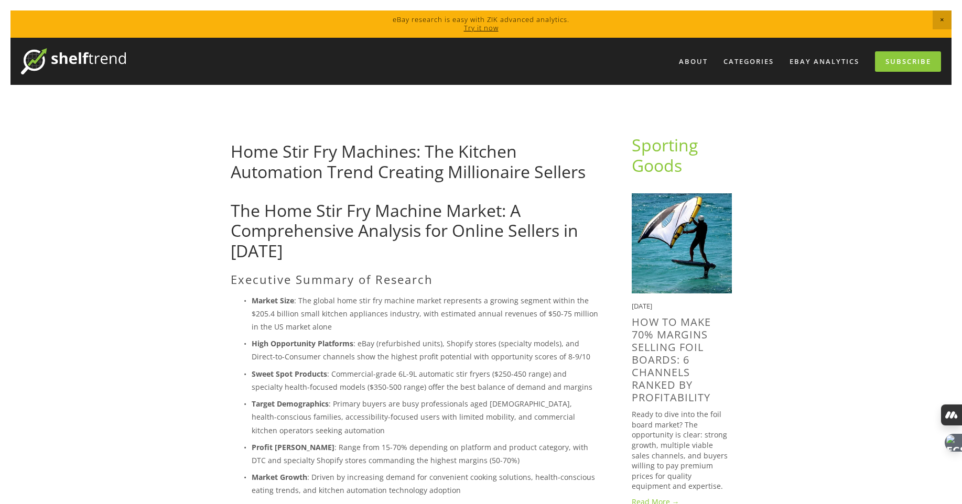  What do you see at coordinates (481, 28) in the screenshot?
I see `a: Try it now` at bounding box center [481, 28].